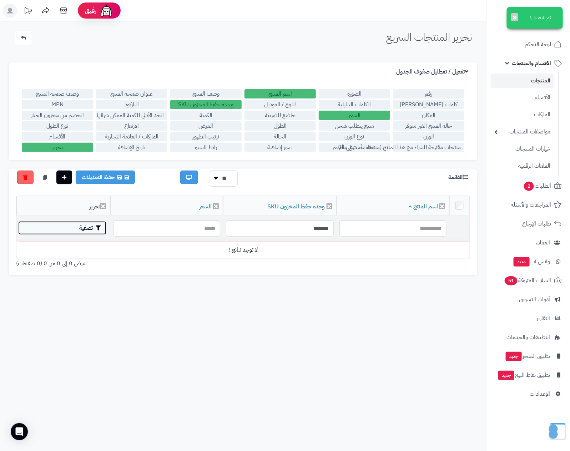 The width and height of the screenshot is (570, 451). I want to click on label: النوع / الموديل, so click(280, 105).